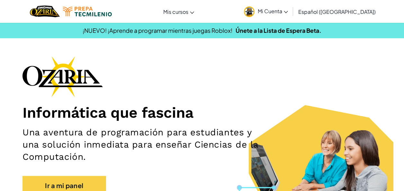  What do you see at coordinates (273, 11) in the screenshot?
I see `span: Mi Cuenta` at bounding box center [273, 11].